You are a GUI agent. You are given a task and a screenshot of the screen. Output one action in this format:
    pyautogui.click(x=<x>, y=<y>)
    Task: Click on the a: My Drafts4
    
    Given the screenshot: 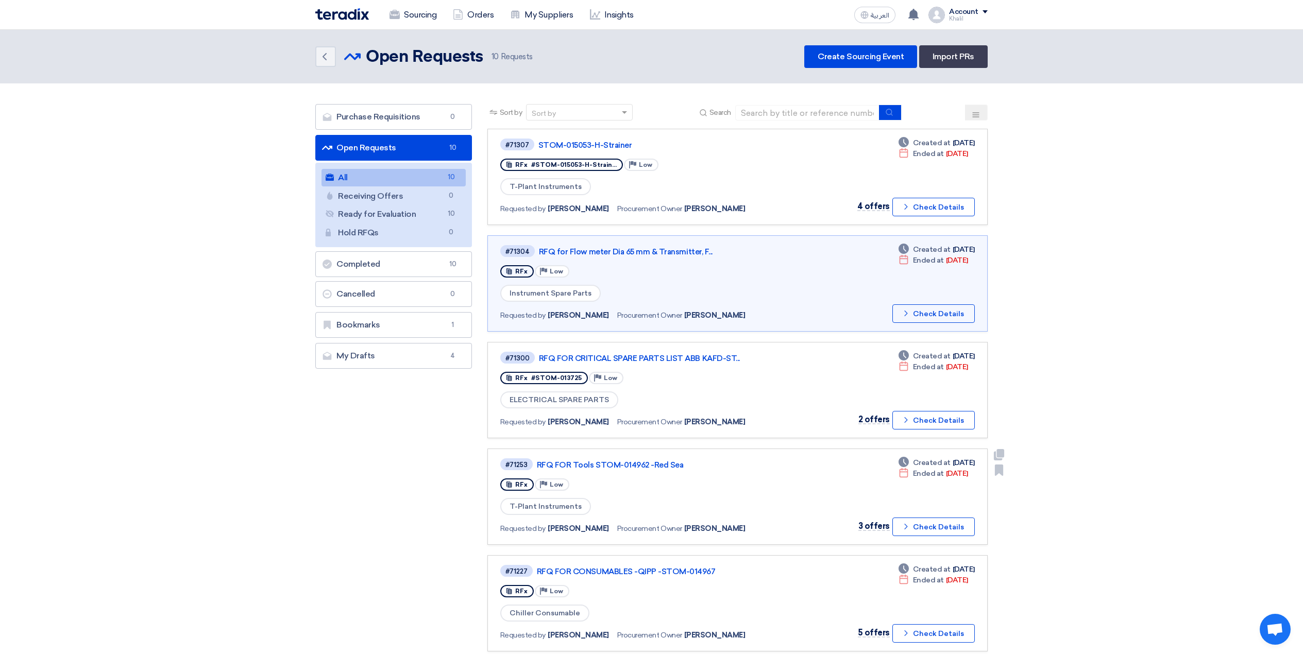 What is the action you would take?
    pyautogui.click(x=394, y=356)
    